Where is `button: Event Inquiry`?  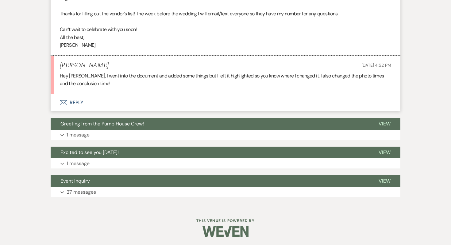 button: Event Inquiry is located at coordinates (210, 181).